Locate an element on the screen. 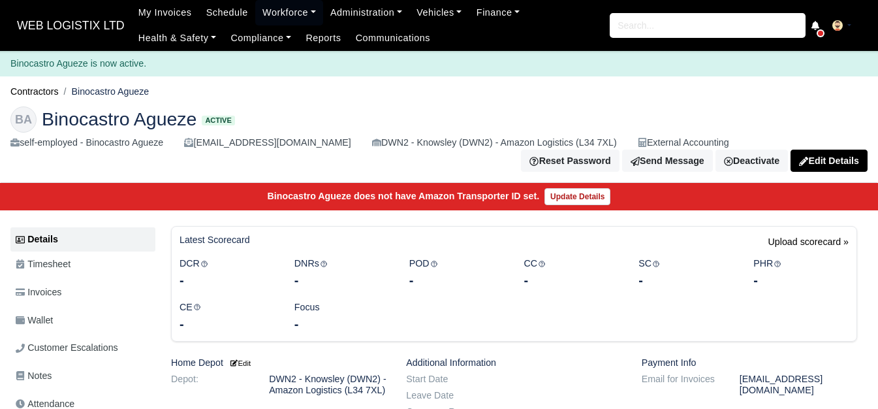  div: CC is located at coordinates (571, 272).